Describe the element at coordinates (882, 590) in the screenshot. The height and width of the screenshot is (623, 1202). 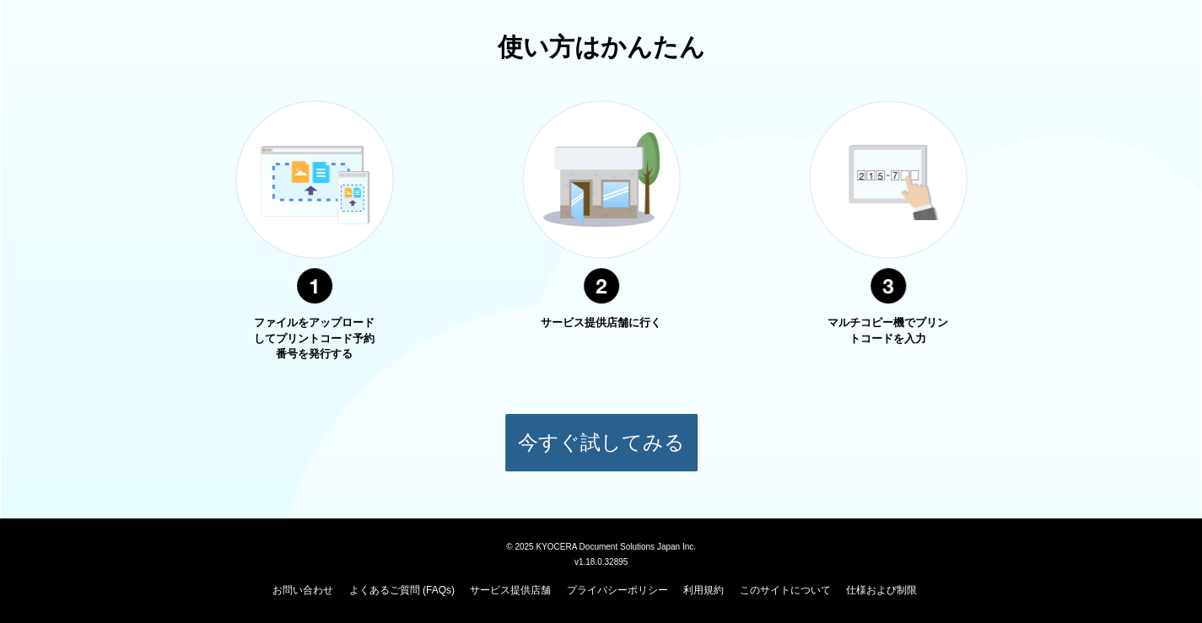
I see `a: 仕様および制限` at that location.